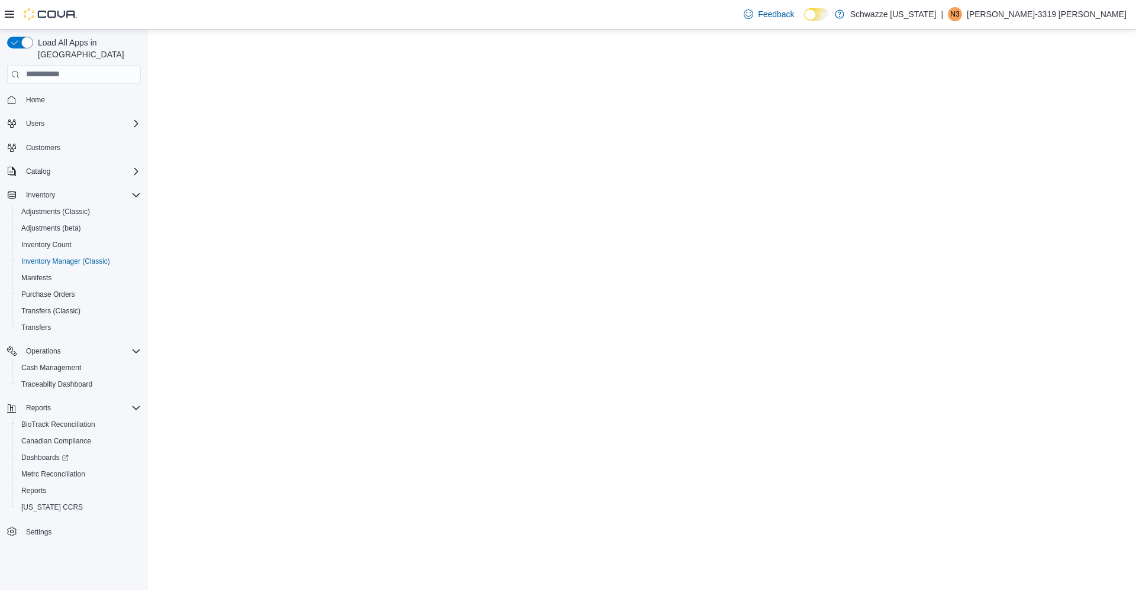 This screenshot has height=590, width=1136. I want to click on a: Settings, so click(38, 532).